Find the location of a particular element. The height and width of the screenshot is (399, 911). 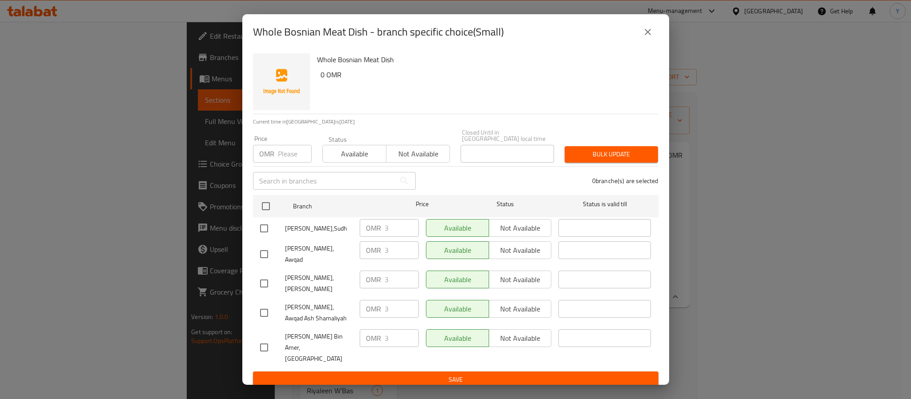

span: Branch is located at coordinates (339, 206).